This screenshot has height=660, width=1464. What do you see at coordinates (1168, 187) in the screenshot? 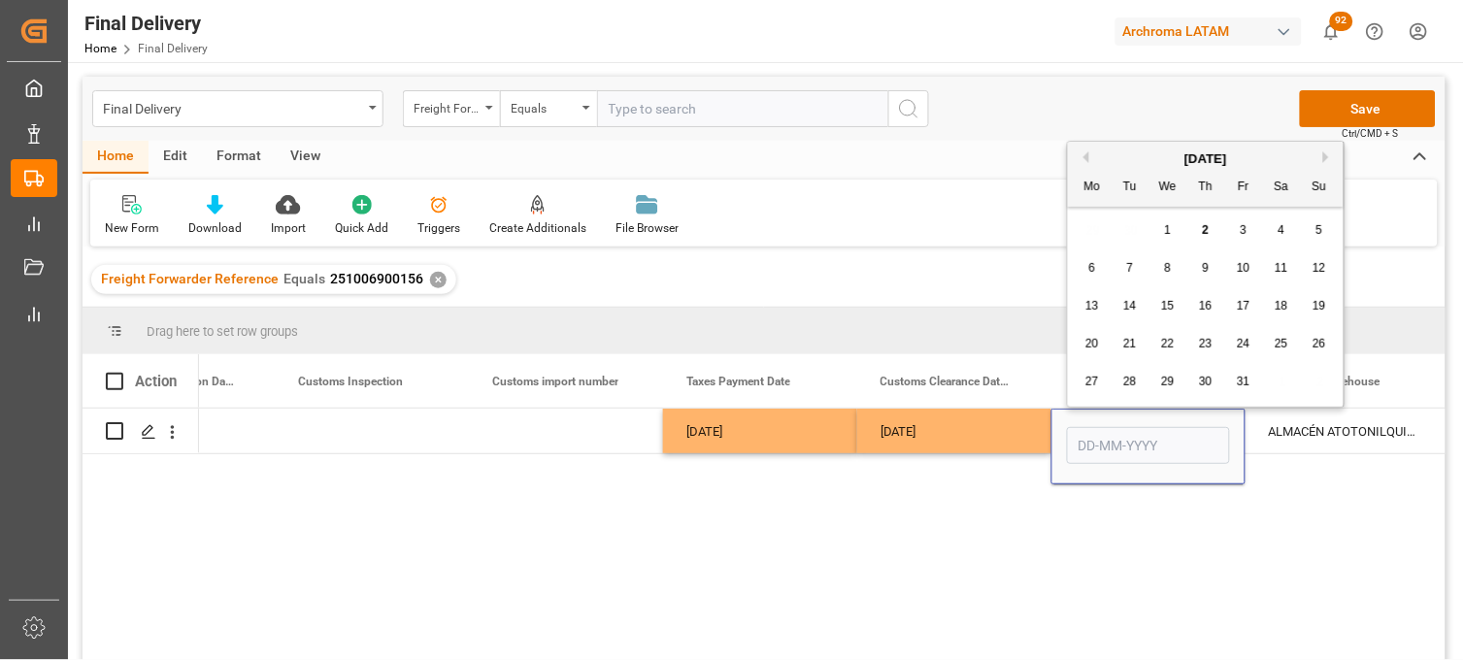
I see `div: We` at bounding box center [1168, 187].